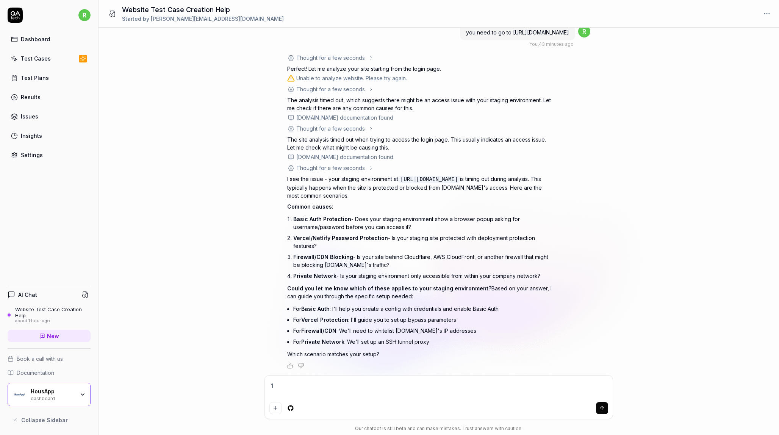 The height and width of the screenshot is (435, 779). Describe the element at coordinates (352, 78) in the screenshot. I see `div: Unable to analyze website. Please try again.` at that location.